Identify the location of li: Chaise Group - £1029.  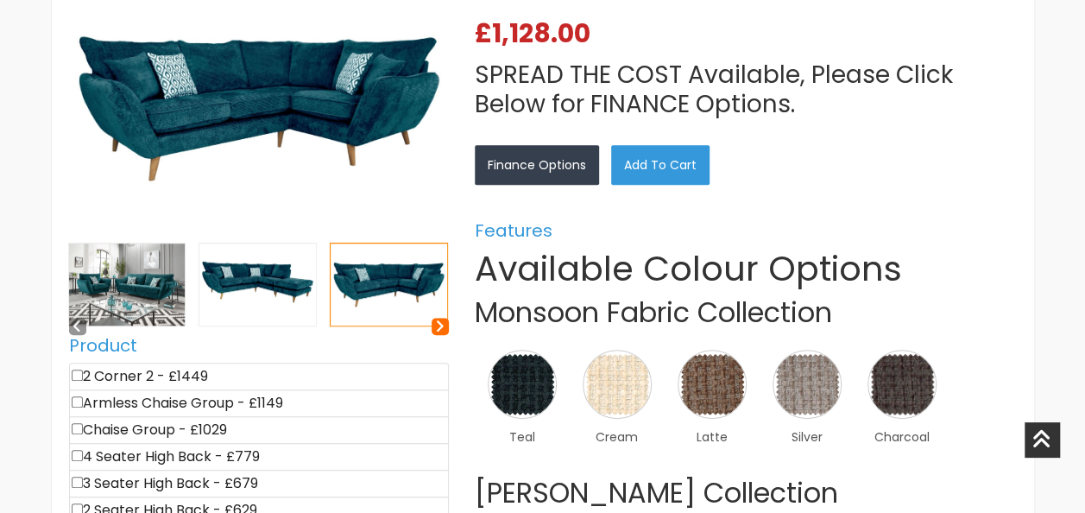
(259, 430).